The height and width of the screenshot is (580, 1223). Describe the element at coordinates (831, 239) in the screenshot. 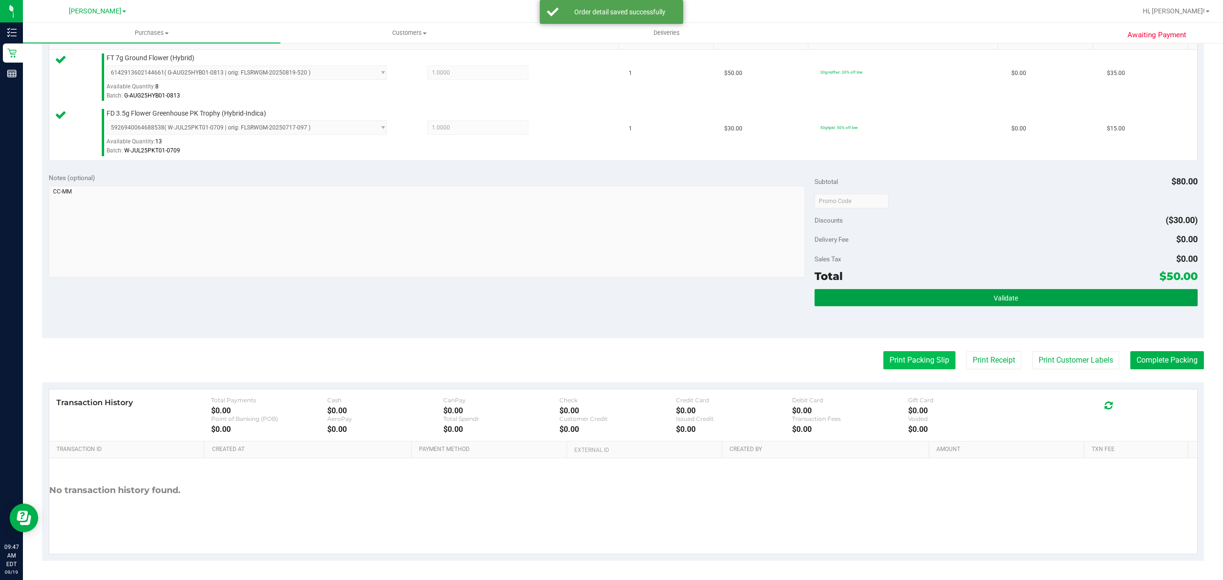

I see `span: Delivery Fee` at that location.